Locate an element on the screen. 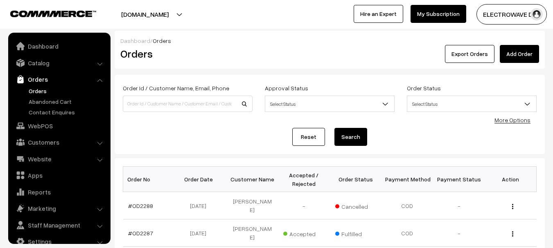 The width and height of the screenshot is (553, 248). h2: Orders is located at coordinates (186, 54).